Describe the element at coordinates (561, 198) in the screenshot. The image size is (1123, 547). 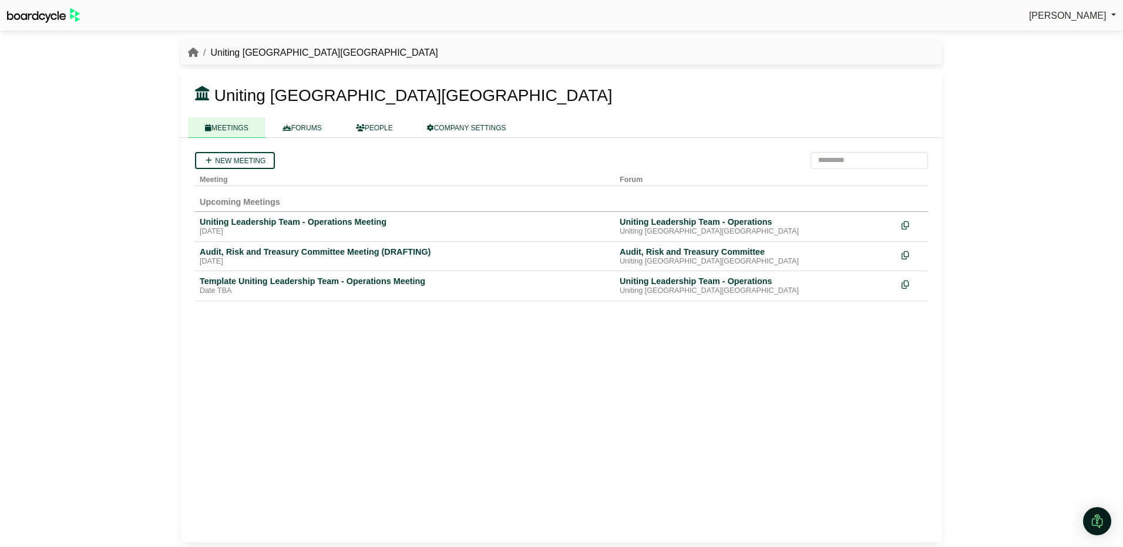
I see `td: Upcoming Meetings` at that location.